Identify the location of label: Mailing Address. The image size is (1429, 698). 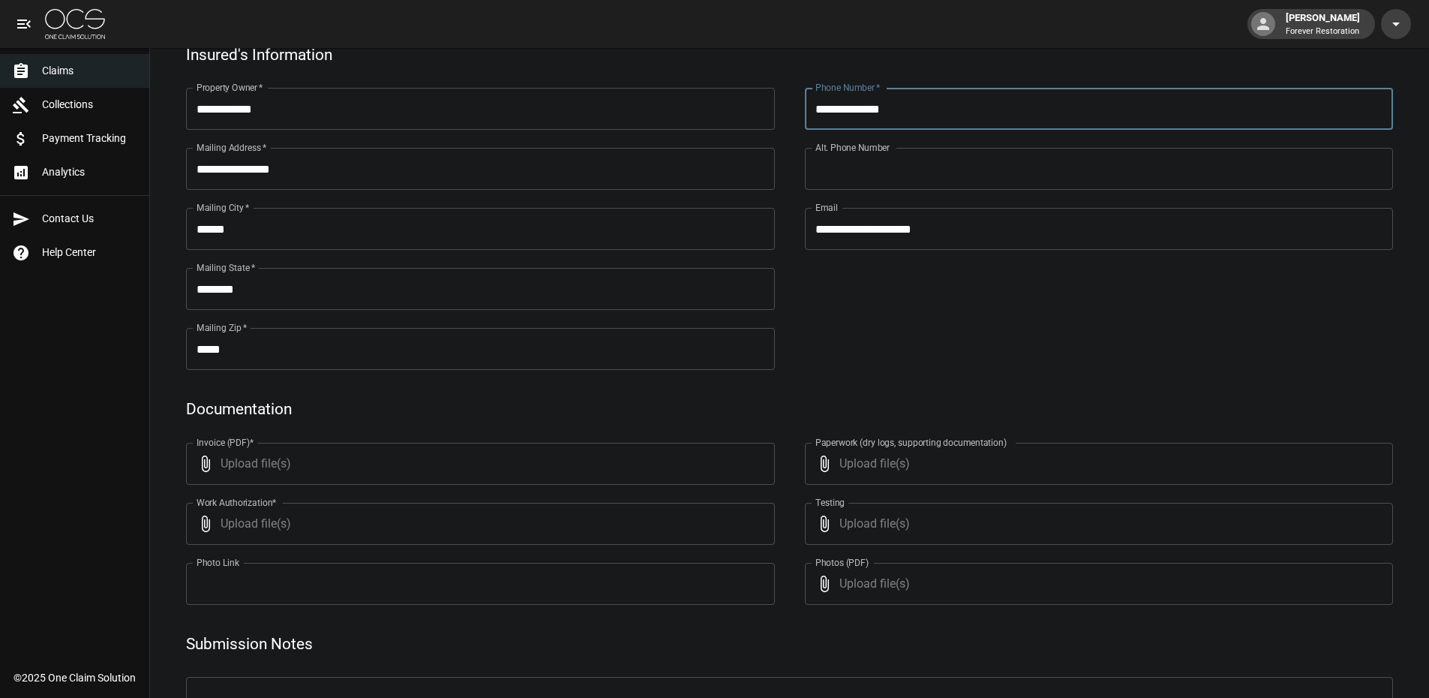
(231, 147).